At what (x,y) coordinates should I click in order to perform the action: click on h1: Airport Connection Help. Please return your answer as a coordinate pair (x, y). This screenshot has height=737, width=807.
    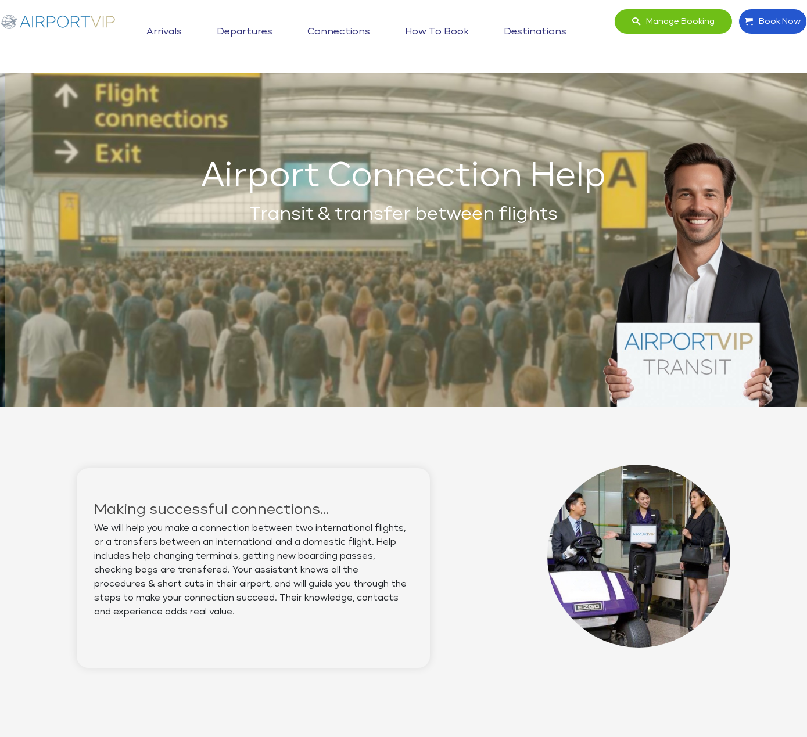
    Looking at the image, I should click on (403, 177).